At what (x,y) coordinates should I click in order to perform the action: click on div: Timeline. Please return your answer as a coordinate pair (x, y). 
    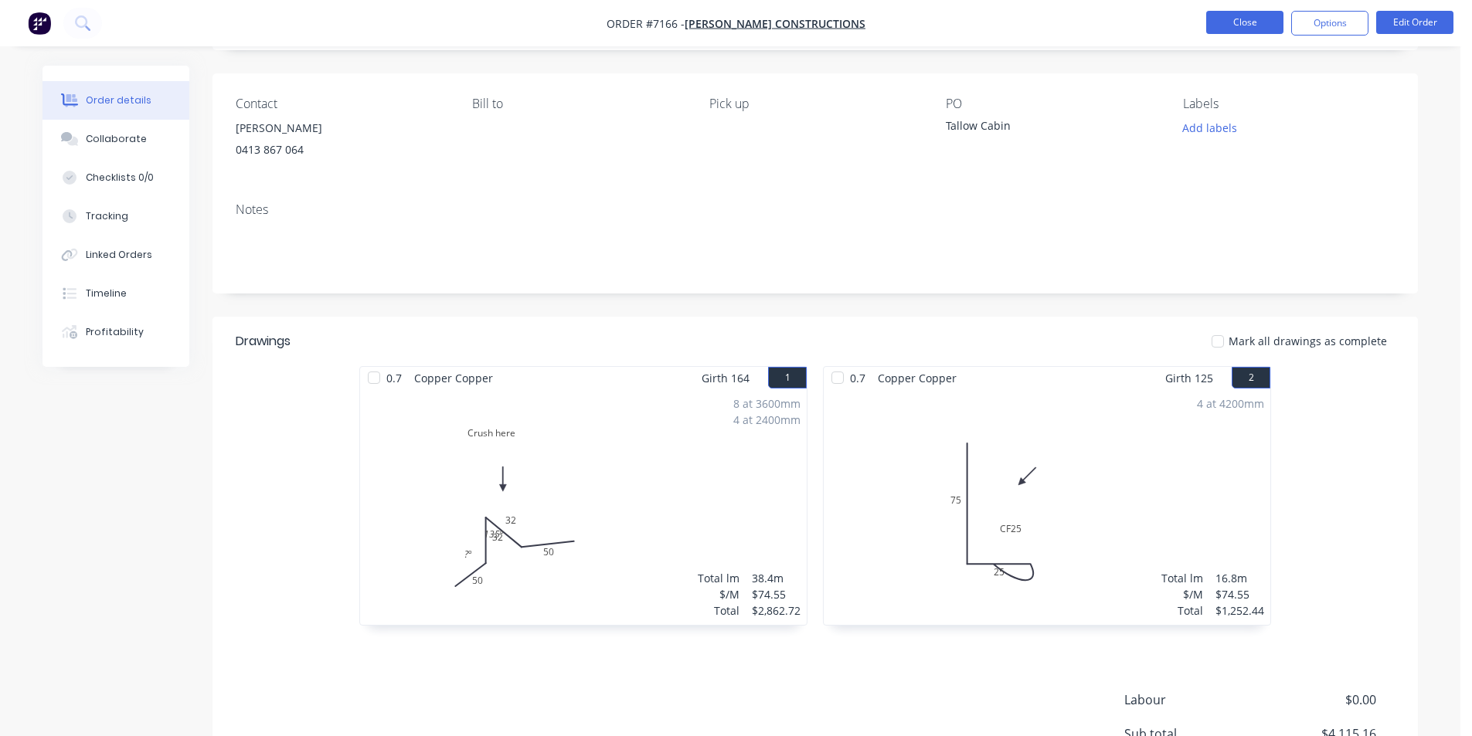
    Looking at the image, I should click on (106, 294).